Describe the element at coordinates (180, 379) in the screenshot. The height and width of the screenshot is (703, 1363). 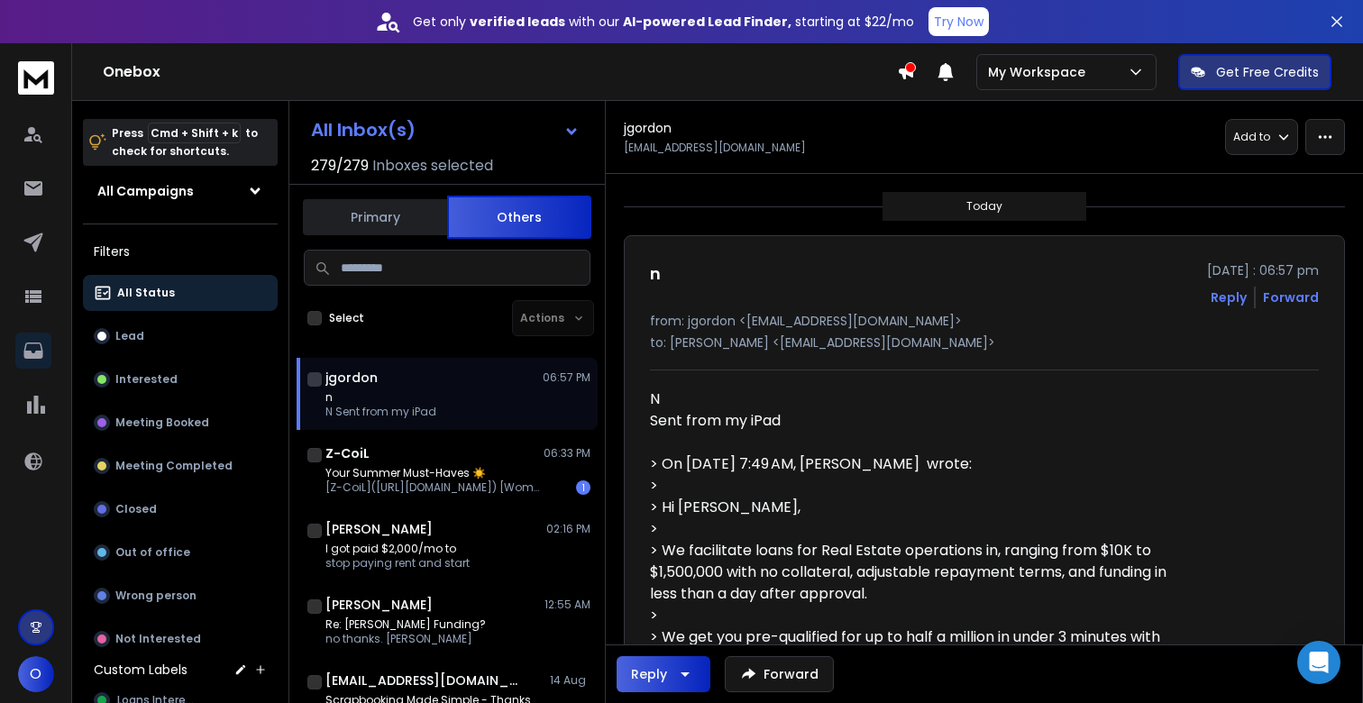
I see `button: Interested` at that location.